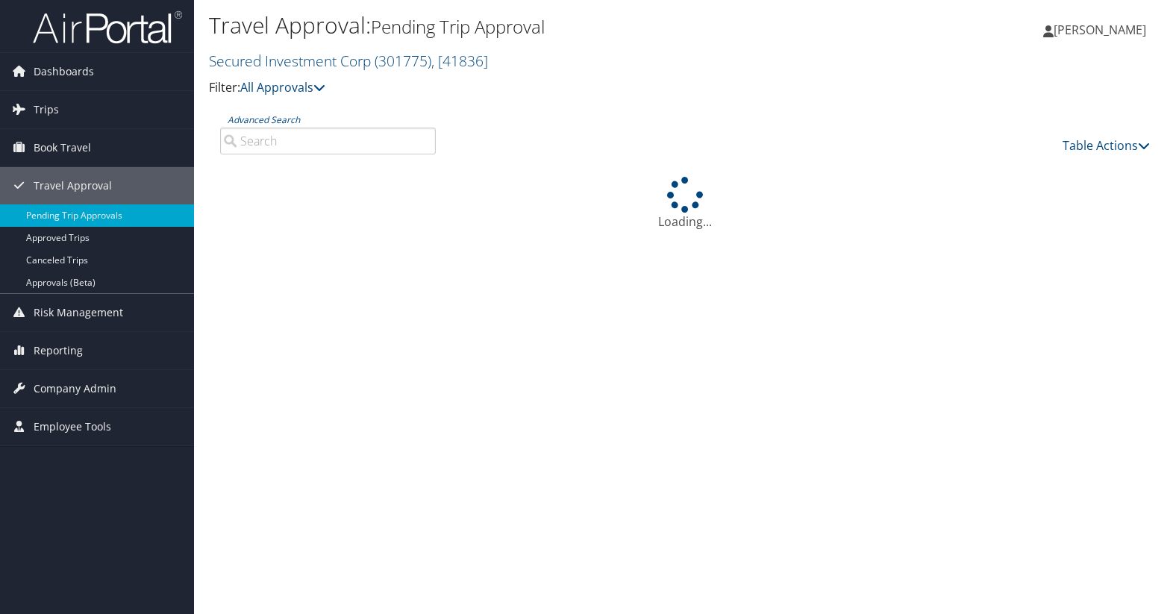 Image resolution: width=1176 pixels, height=614 pixels. What do you see at coordinates (460, 60) in the screenshot?
I see `span: , [ 41836 ]` at bounding box center [460, 60].